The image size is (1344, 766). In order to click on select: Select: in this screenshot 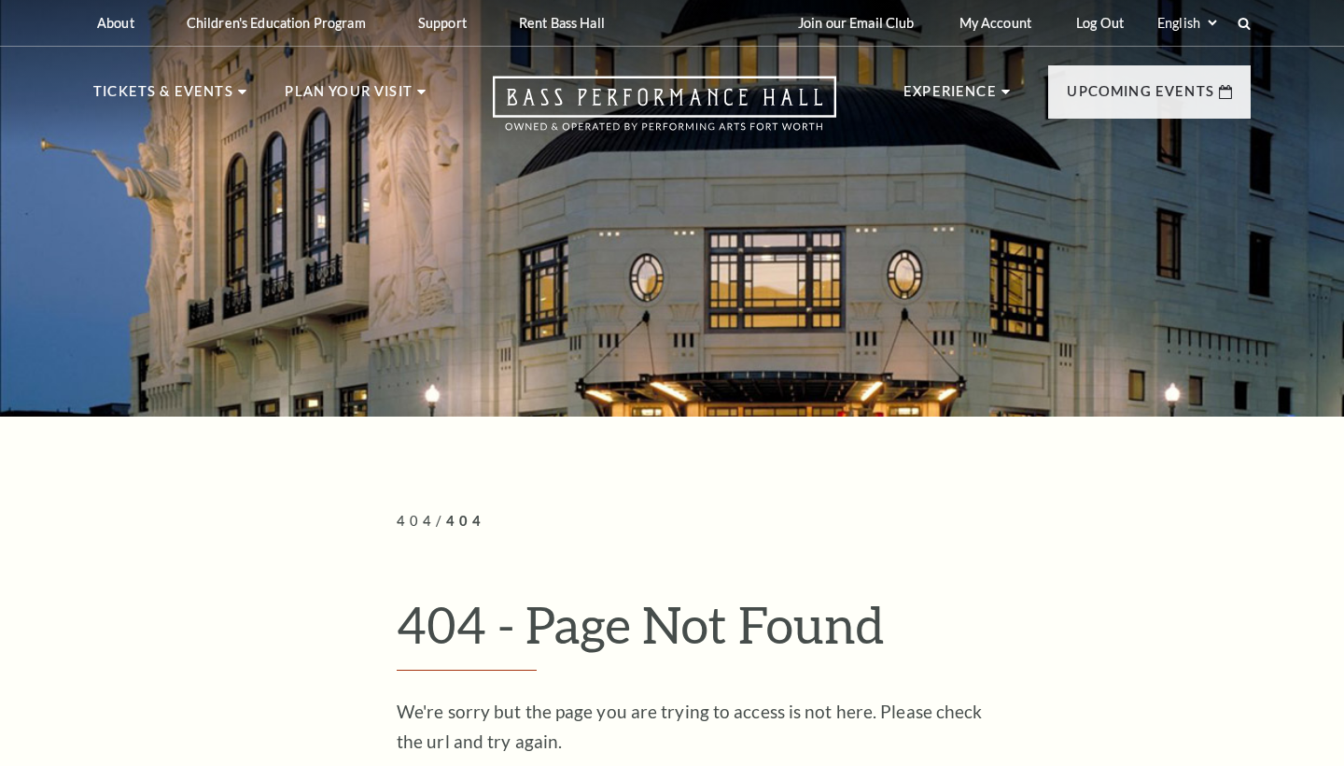, I will do `click(1187, 22)`.